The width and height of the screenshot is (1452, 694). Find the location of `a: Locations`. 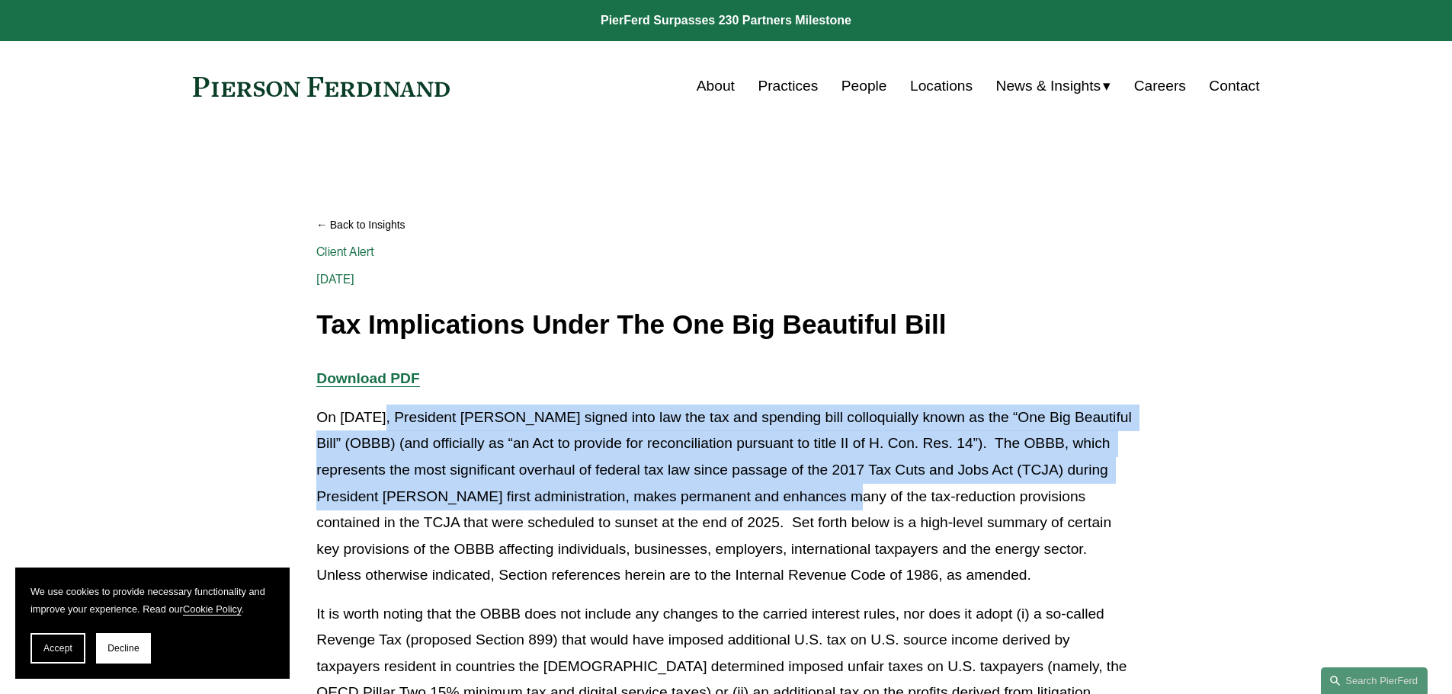

a: Locations is located at coordinates (941, 86).